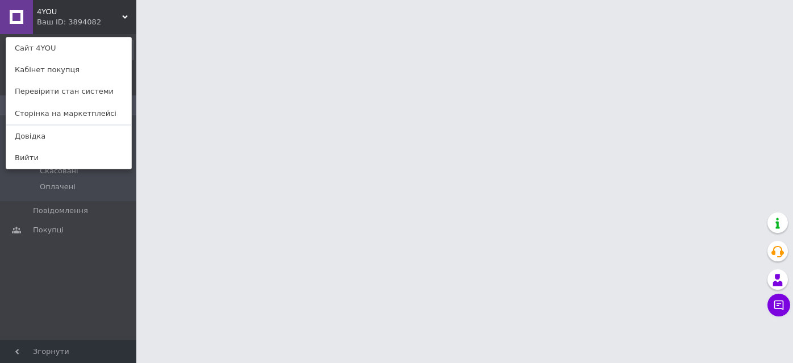  What do you see at coordinates (61, 22) in the screenshot?
I see `div: Ваш ID: 3894082` at bounding box center [61, 22].